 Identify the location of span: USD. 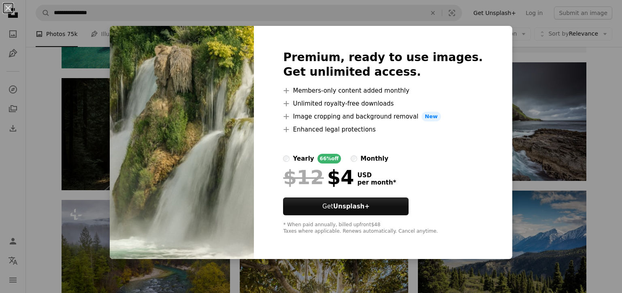
(377, 175).